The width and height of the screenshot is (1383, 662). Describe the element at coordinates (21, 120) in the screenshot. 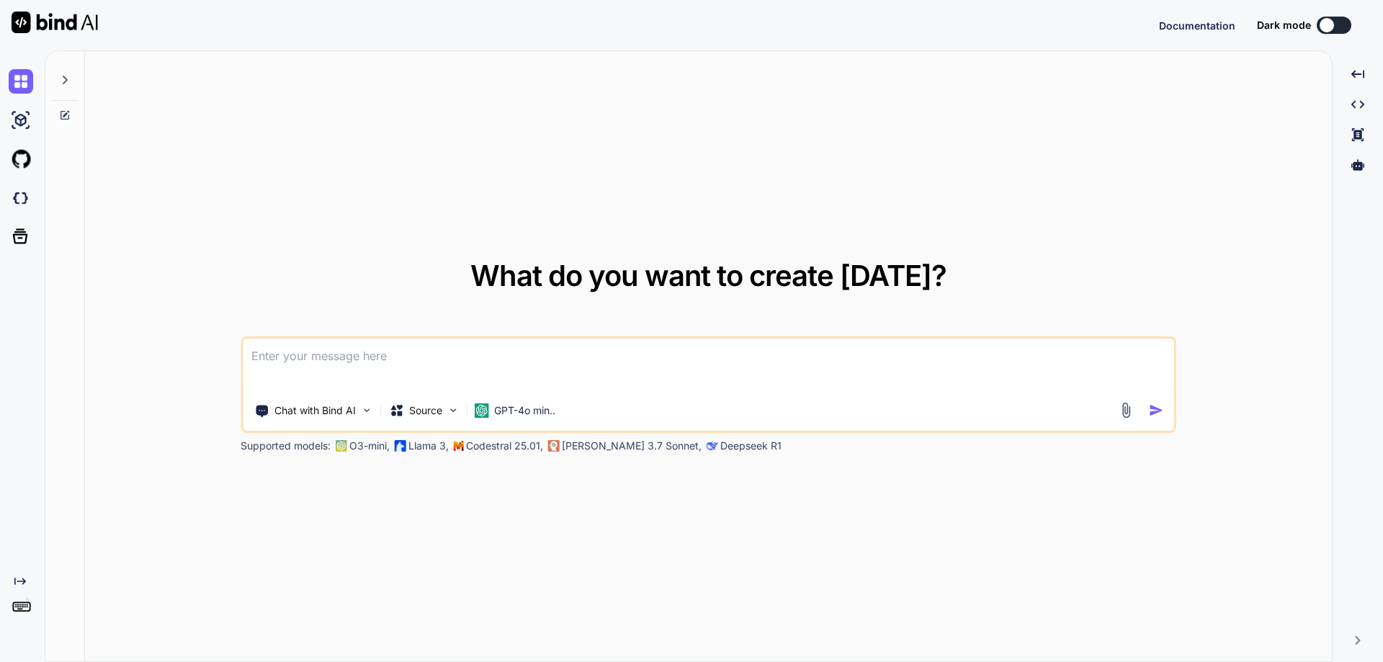

I see `img: ai-studio` at that location.